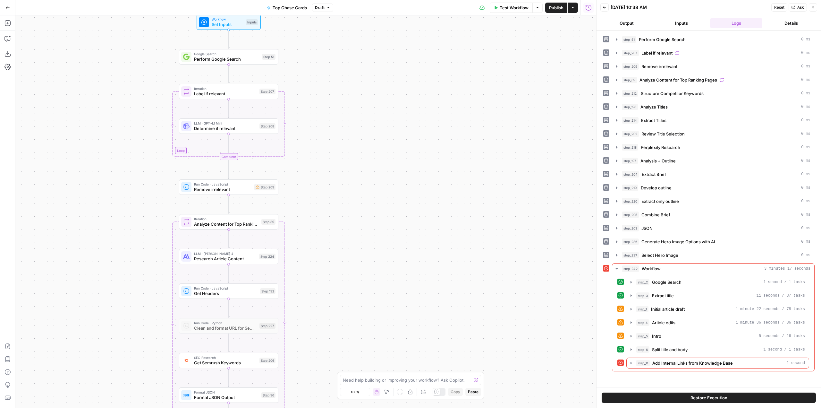 The image size is (821, 408). Describe the element at coordinates (631, 215) in the screenshot. I see `span: step_205` at that location.